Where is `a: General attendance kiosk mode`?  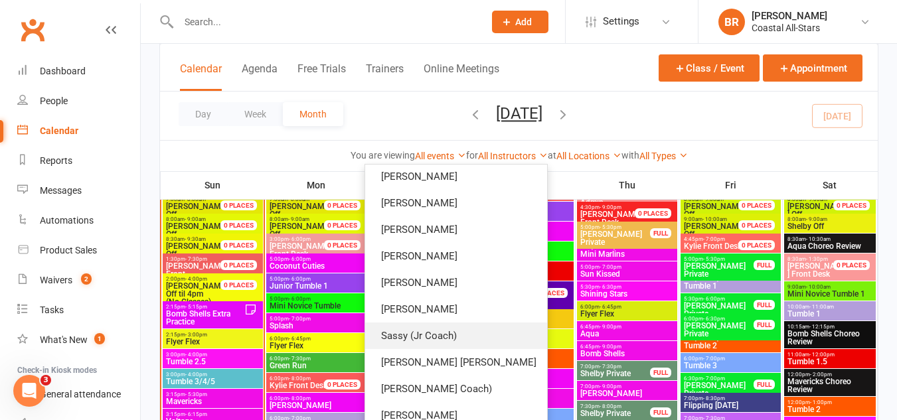 a: General attendance kiosk mode is located at coordinates (78, 395).